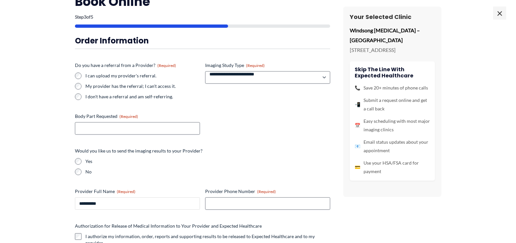 The height and width of the screenshot is (243, 516). Describe the element at coordinates (208, 172) in the screenshot. I see `label: No` at that location.